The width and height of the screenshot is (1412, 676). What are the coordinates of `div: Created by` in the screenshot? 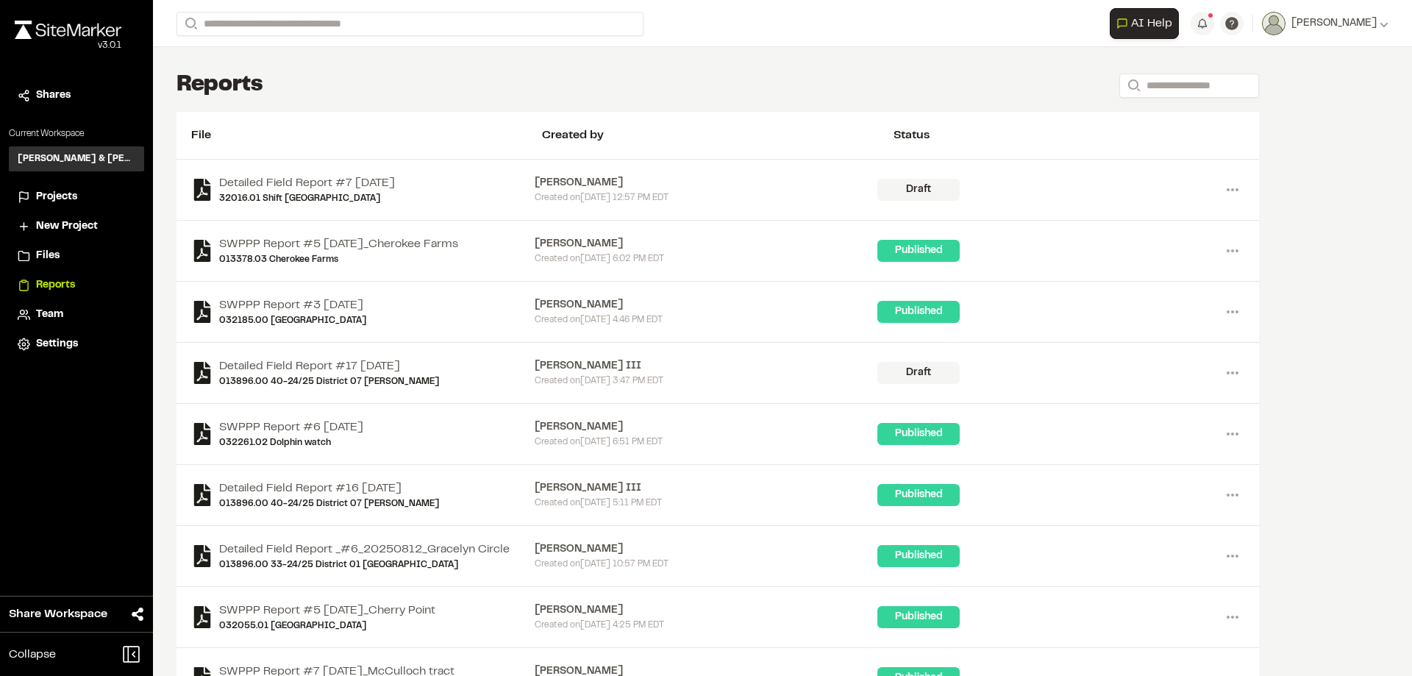 It's located at (717, 135).